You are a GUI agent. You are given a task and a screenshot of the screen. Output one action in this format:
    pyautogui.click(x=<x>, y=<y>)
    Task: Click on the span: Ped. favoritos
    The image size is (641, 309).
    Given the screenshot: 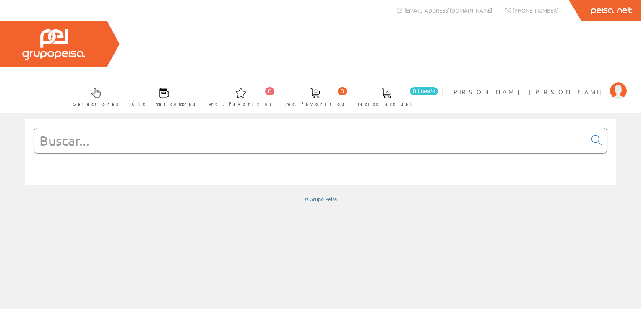 What is the action you would take?
    pyautogui.click(x=315, y=104)
    